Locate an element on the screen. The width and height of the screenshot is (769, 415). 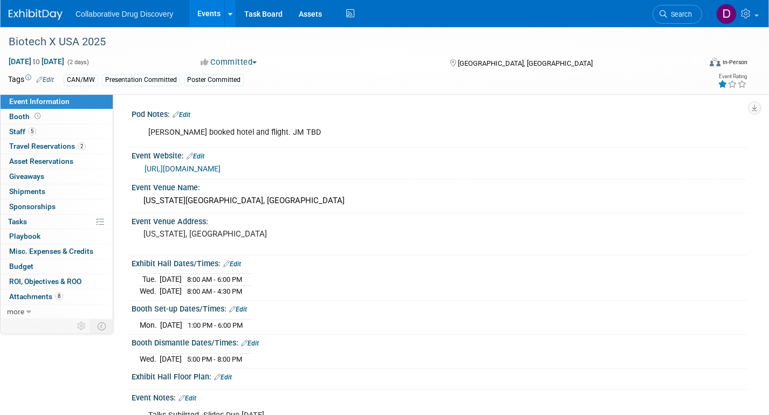
div: Event Rating is located at coordinates (732, 77).